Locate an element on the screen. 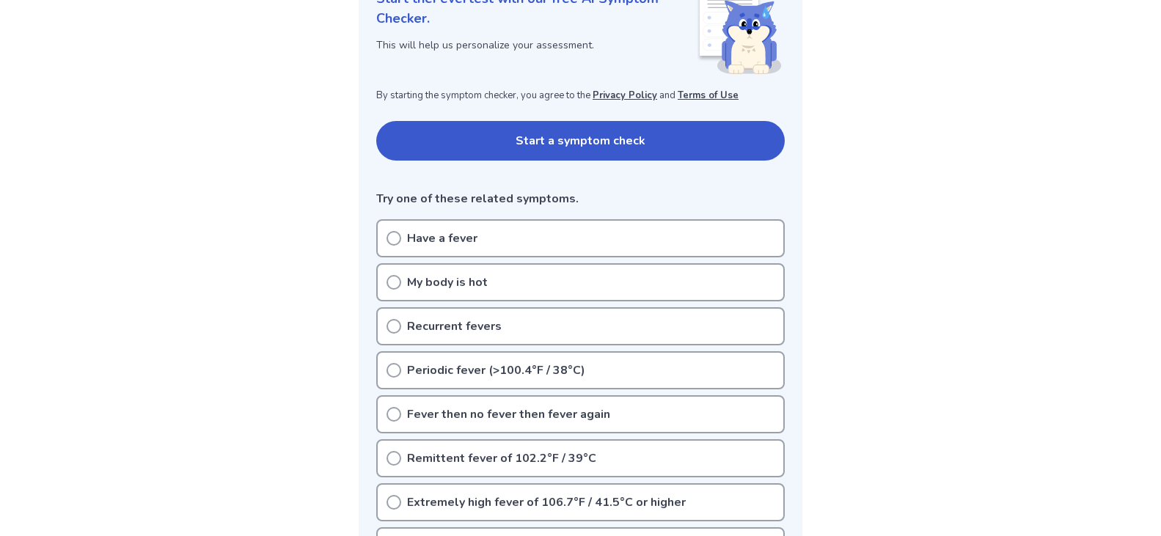 The width and height of the screenshot is (1161, 536). p: Fever then no fever then fever again is located at coordinates (508, 414).